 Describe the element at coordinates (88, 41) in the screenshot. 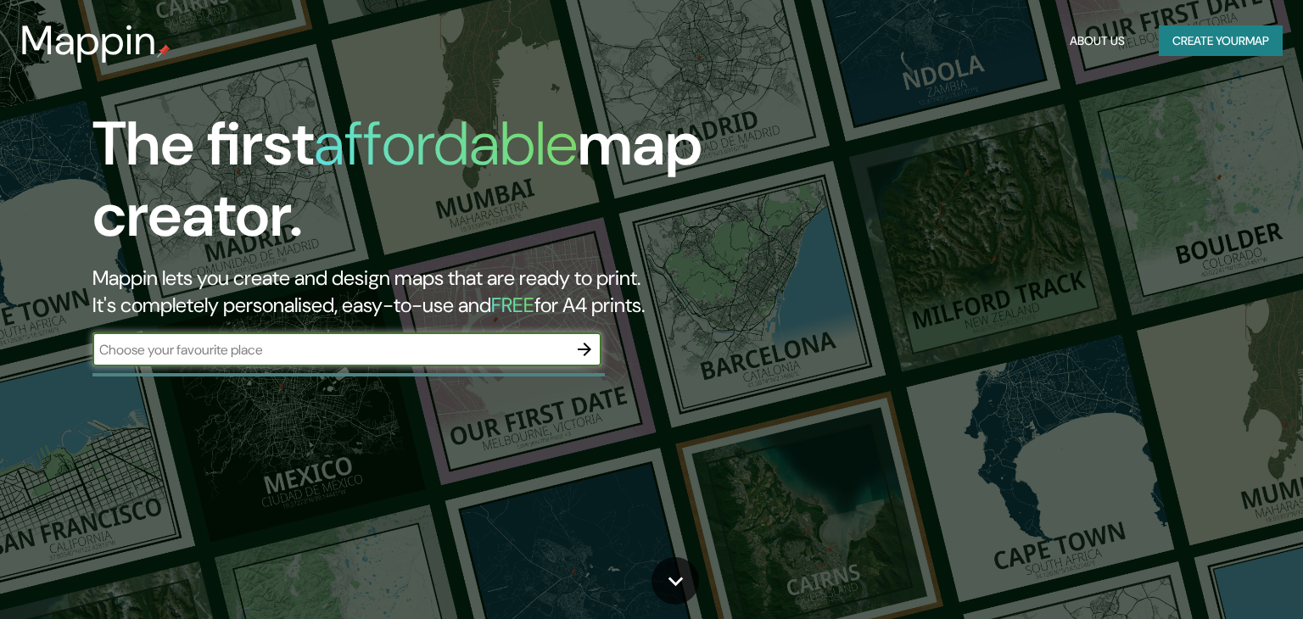

I see `h3: Mappin` at that location.